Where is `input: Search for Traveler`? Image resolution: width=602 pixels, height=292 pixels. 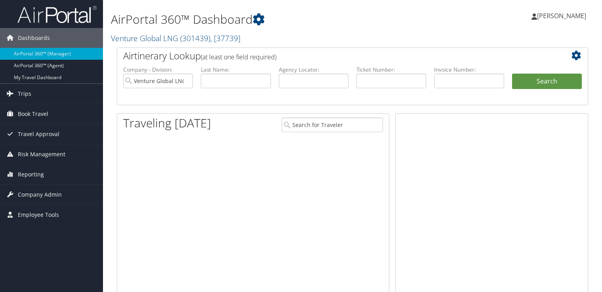
input: Search for Traveler is located at coordinates (332, 125).